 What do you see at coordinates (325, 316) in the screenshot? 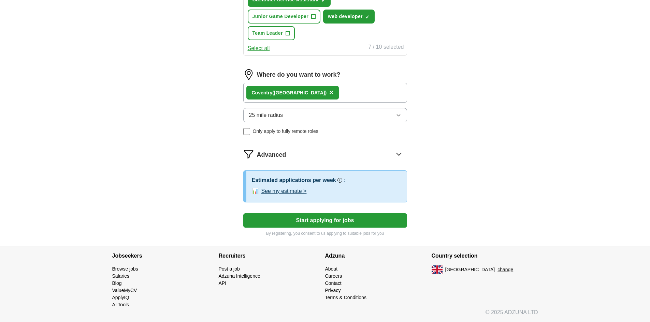
I see `div: © 2025 ADZUNA LTD` at bounding box center [325, 316].